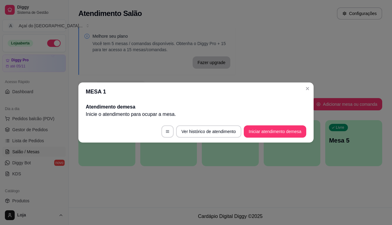 This screenshot has height=225, width=392. What do you see at coordinates (196, 114) in the screenshot?
I see `p: Inicie o atendimento para ocupar a mesa .` at bounding box center [196, 114].